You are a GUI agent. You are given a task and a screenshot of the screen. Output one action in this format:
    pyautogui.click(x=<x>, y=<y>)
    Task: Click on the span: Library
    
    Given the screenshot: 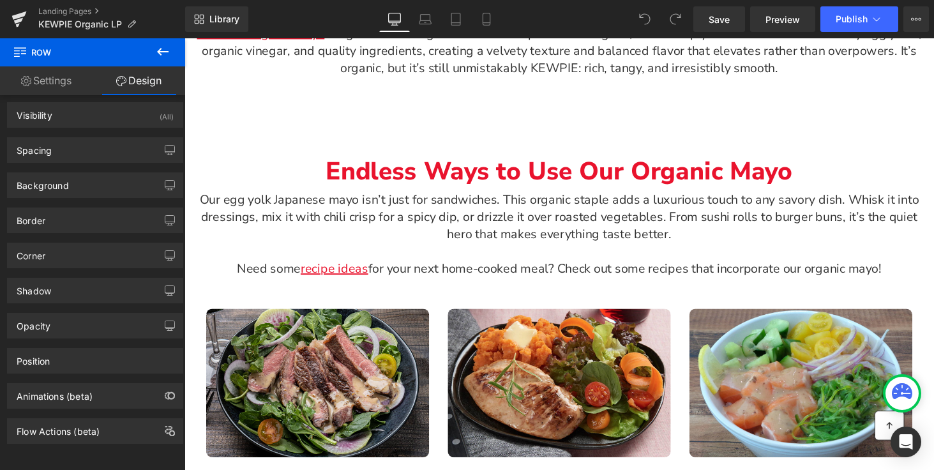 What is the action you would take?
    pyautogui.click(x=224, y=19)
    